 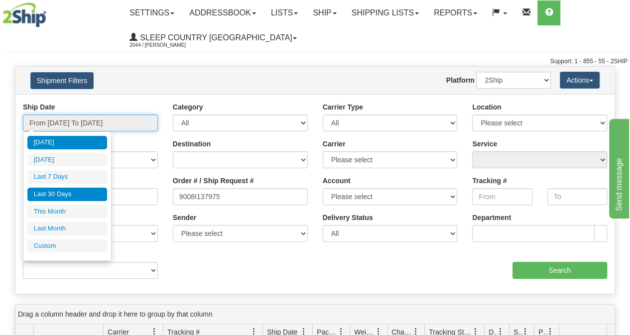 What do you see at coordinates (489, 181) in the screenshot?
I see `label: Tracking #` at bounding box center [489, 181].